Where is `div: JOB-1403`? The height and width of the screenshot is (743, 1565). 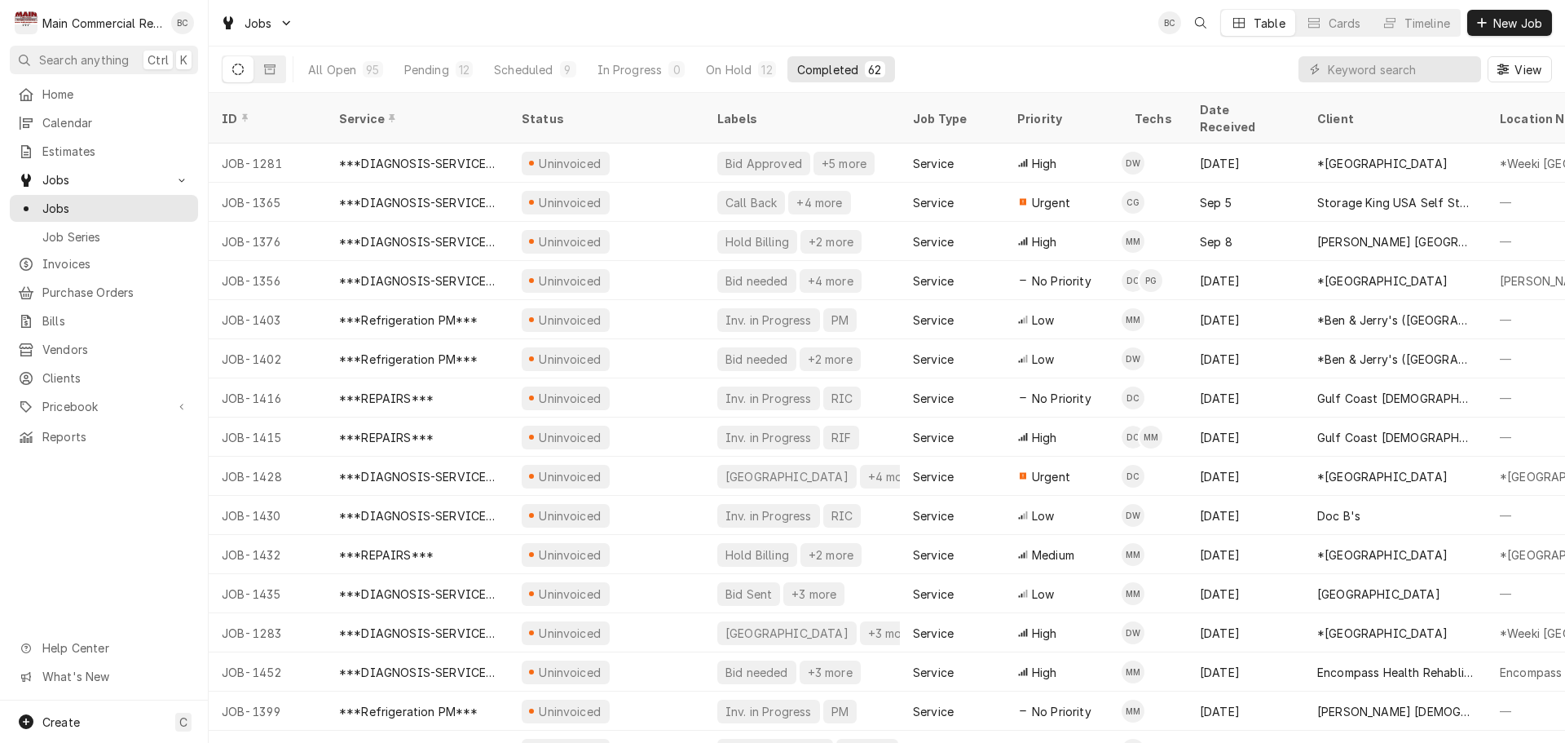 div: JOB-1403 is located at coordinates (267, 320).